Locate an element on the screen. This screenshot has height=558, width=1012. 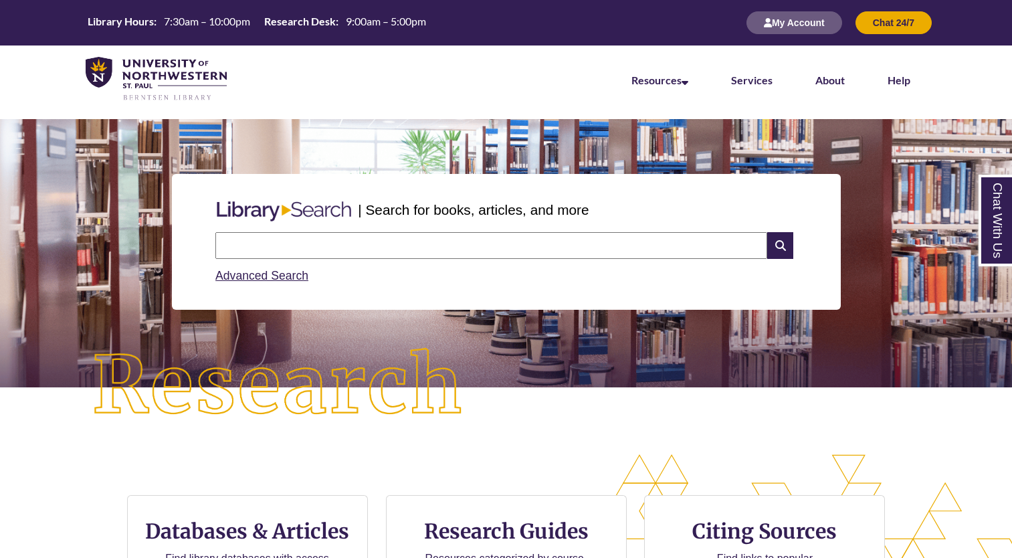
button: Chat 24/7 is located at coordinates (894, 23).